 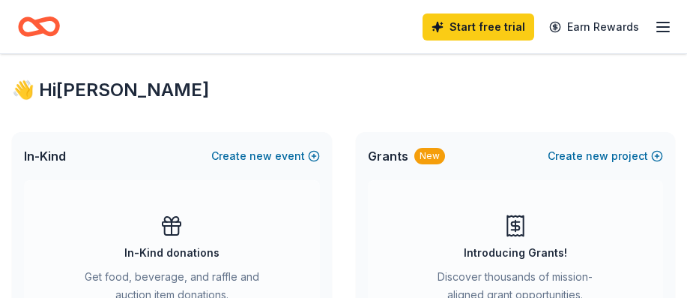 I want to click on a: Earn Rewards, so click(x=594, y=27).